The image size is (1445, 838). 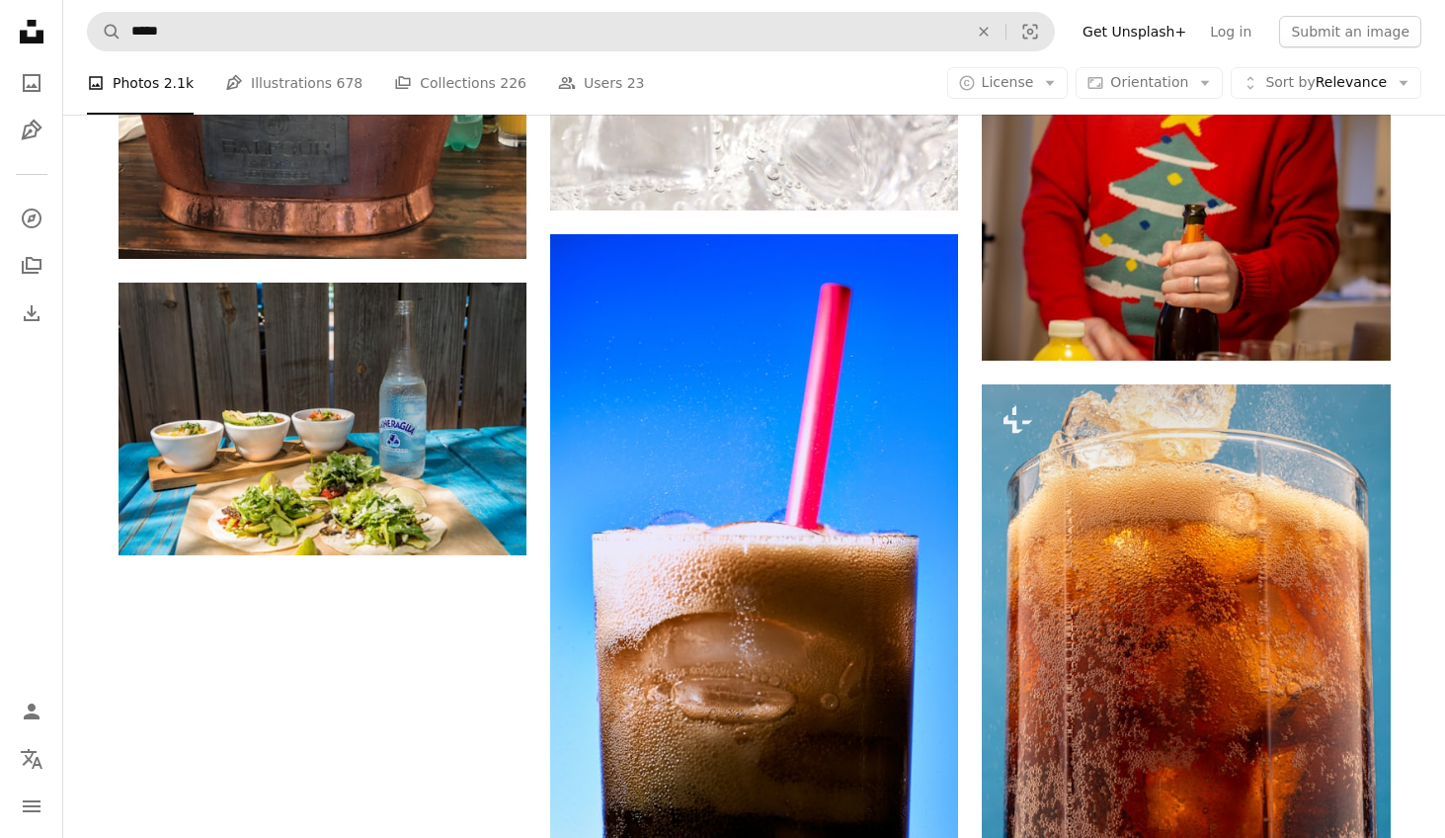 I want to click on a: a person holding a bottle of wine in front of a christmas tree, so click(x=1185, y=224).